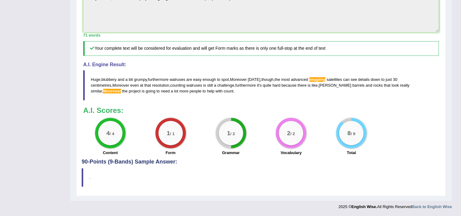  I want to click on big: 8, so click(349, 133).